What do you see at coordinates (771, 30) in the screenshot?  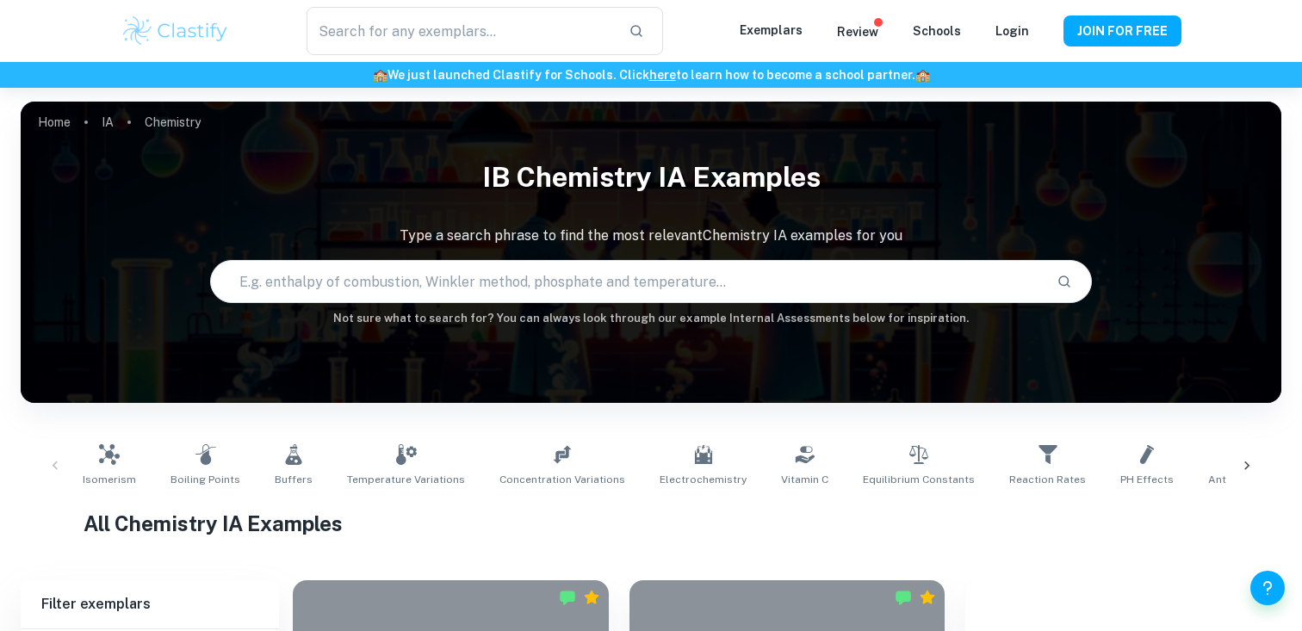 I see `p: Exemplars` at bounding box center [771, 30].